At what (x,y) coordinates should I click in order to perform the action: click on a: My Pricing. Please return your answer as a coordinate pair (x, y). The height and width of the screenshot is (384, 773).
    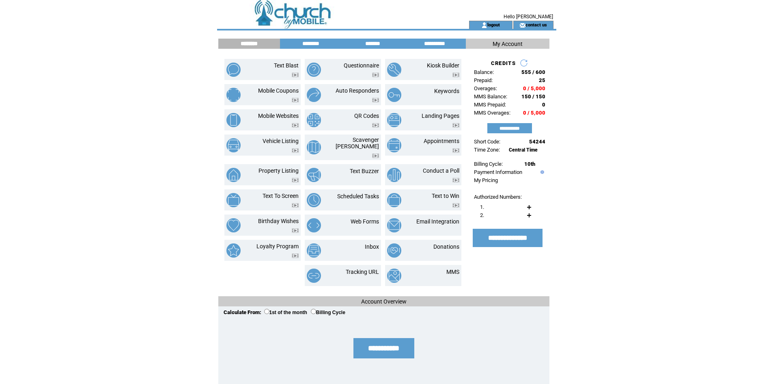
    Looking at the image, I should click on (486, 180).